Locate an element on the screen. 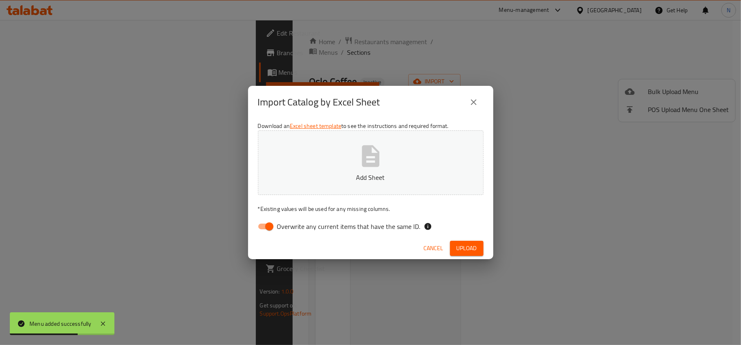 Image resolution: width=741 pixels, height=345 pixels. svg: If the overwrite option isn't selected, then the items that match an existing ID will be ignored ... is located at coordinates (428, 226).